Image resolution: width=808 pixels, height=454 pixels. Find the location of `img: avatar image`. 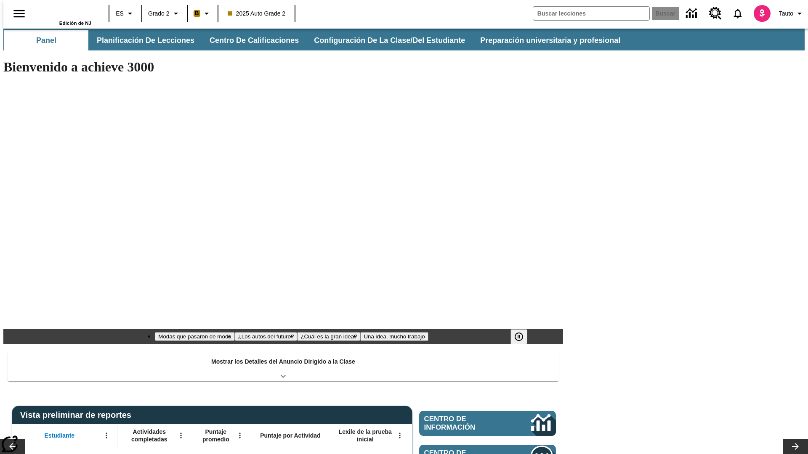

img: avatar image is located at coordinates (762, 13).